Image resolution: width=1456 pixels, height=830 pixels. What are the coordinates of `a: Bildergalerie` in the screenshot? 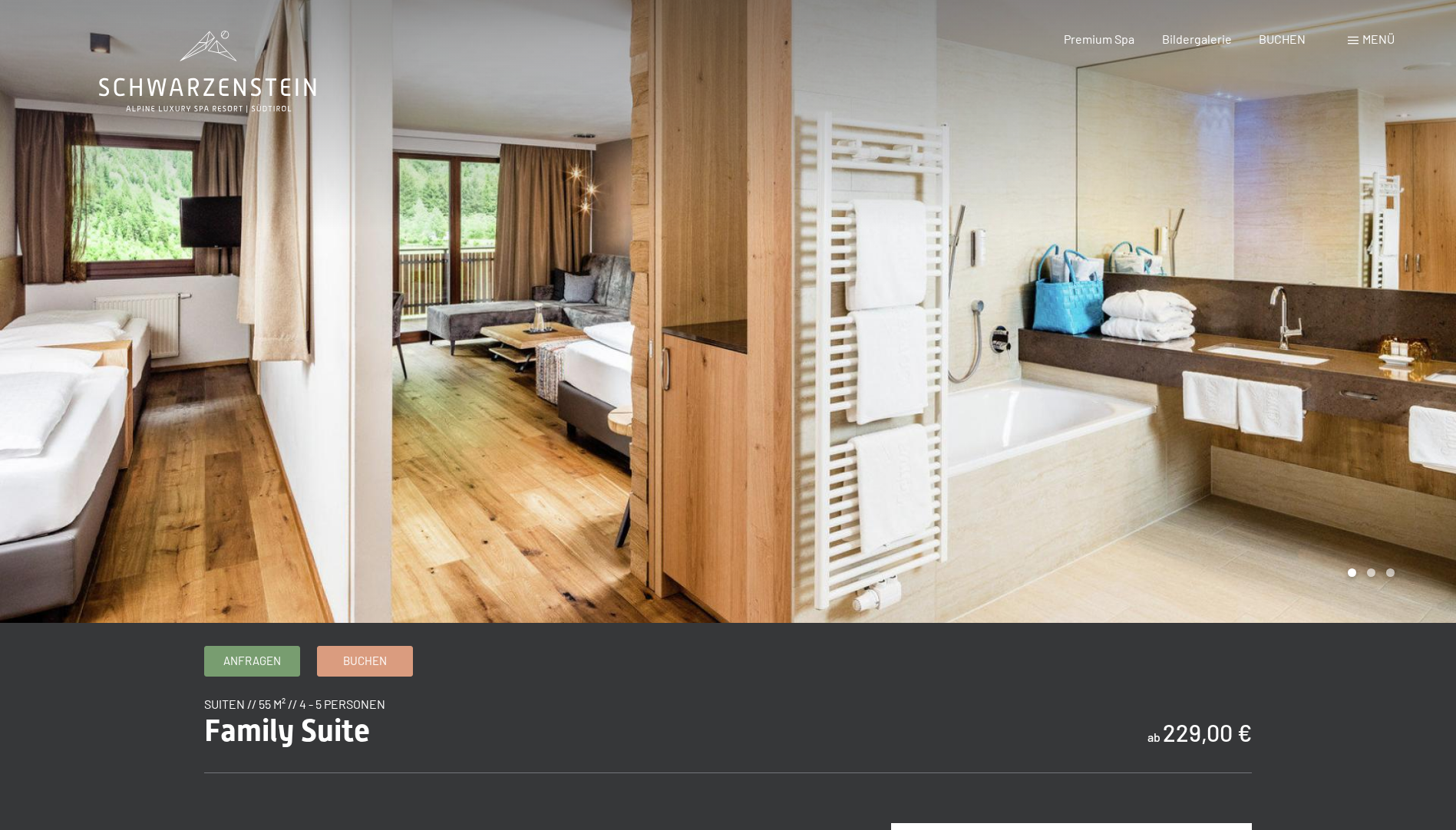 It's located at (1196, 38).